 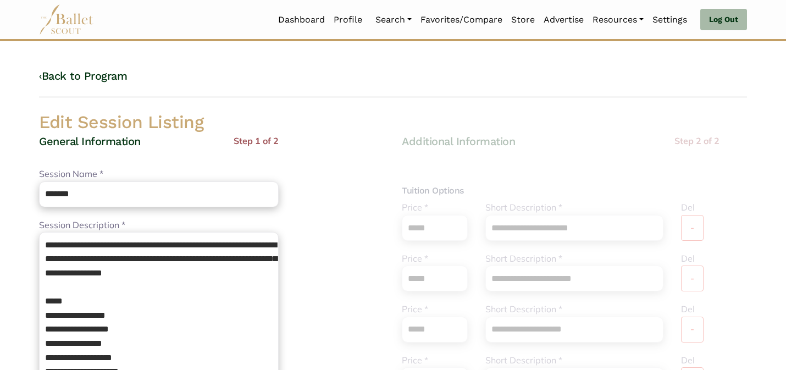 What do you see at coordinates (393, 122) in the screenshot?
I see `h2: Edit Session Listing` at bounding box center [393, 122].